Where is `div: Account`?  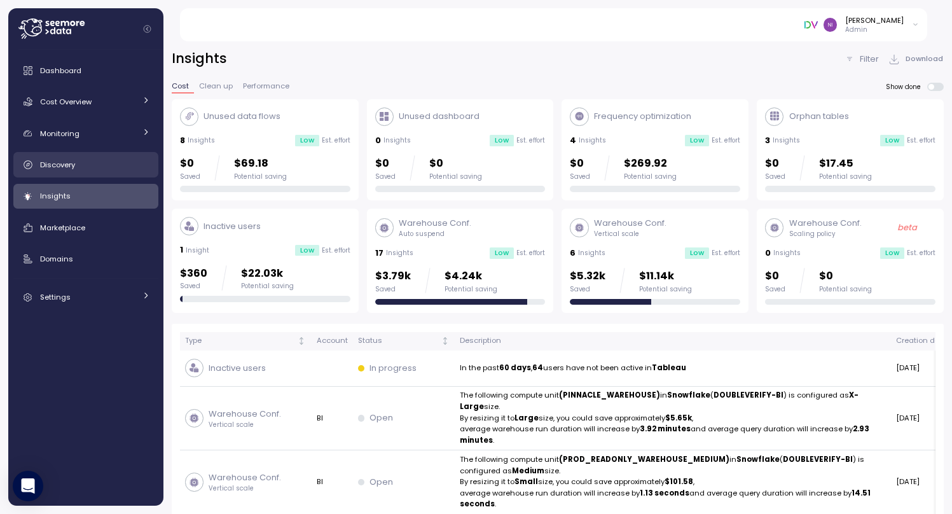 div: Account is located at coordinates (332, 341).